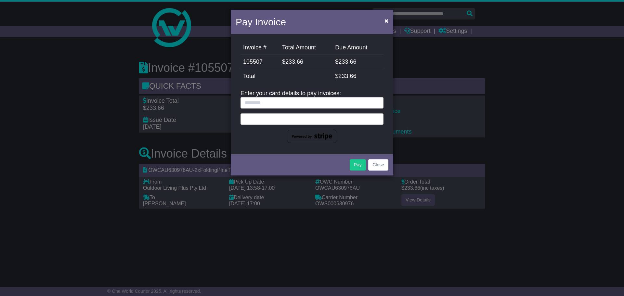  I want to click on td: Invoice #, so click(260, 48).